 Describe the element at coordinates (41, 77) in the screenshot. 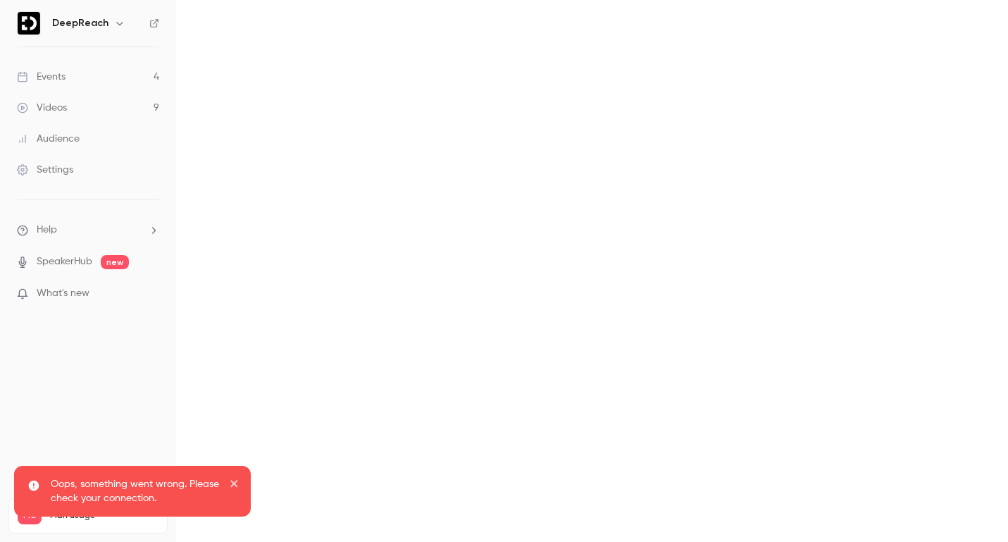

I see `div: Events` at that location.